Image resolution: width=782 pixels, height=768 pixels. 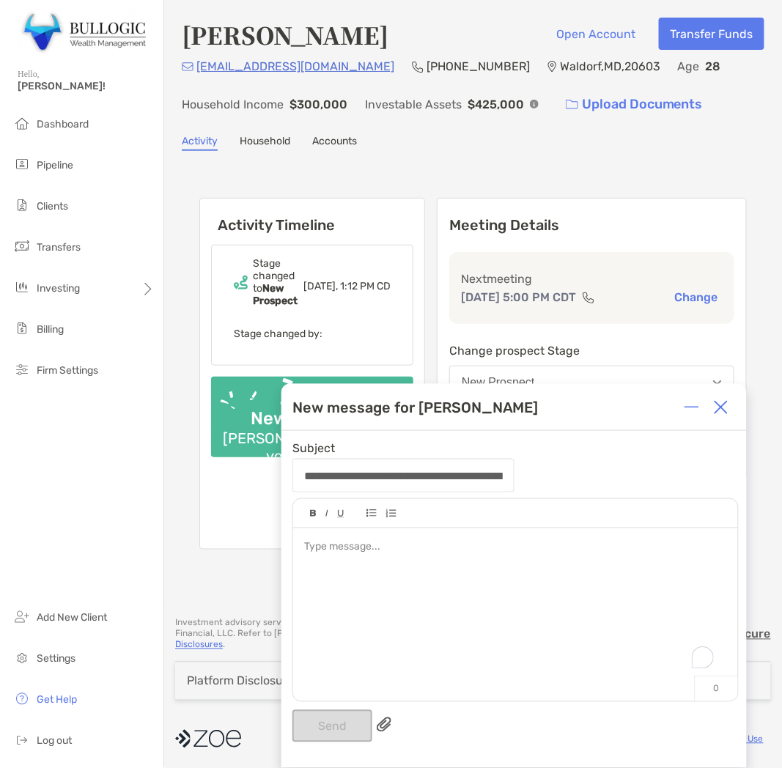 I want to click on img: Event icon, so click(x=240, y=282).